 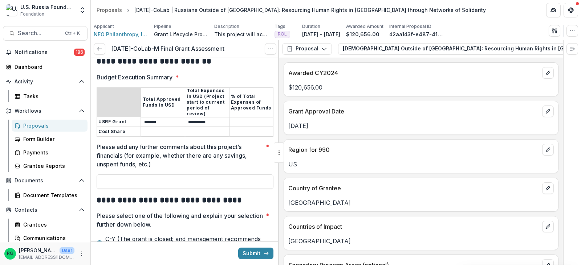 I want to click on div: Form Builder, so click(x=52, y=139).